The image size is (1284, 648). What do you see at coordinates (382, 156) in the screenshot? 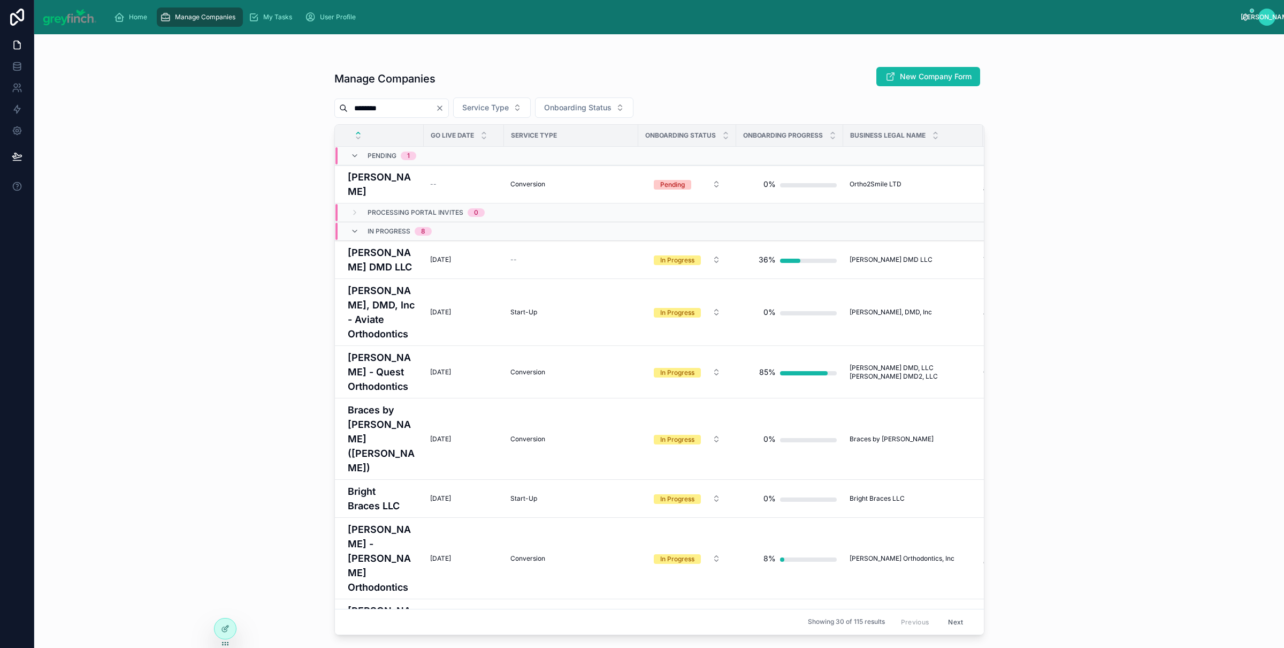
I see `span: Pending` at bounding box center [382, 156].